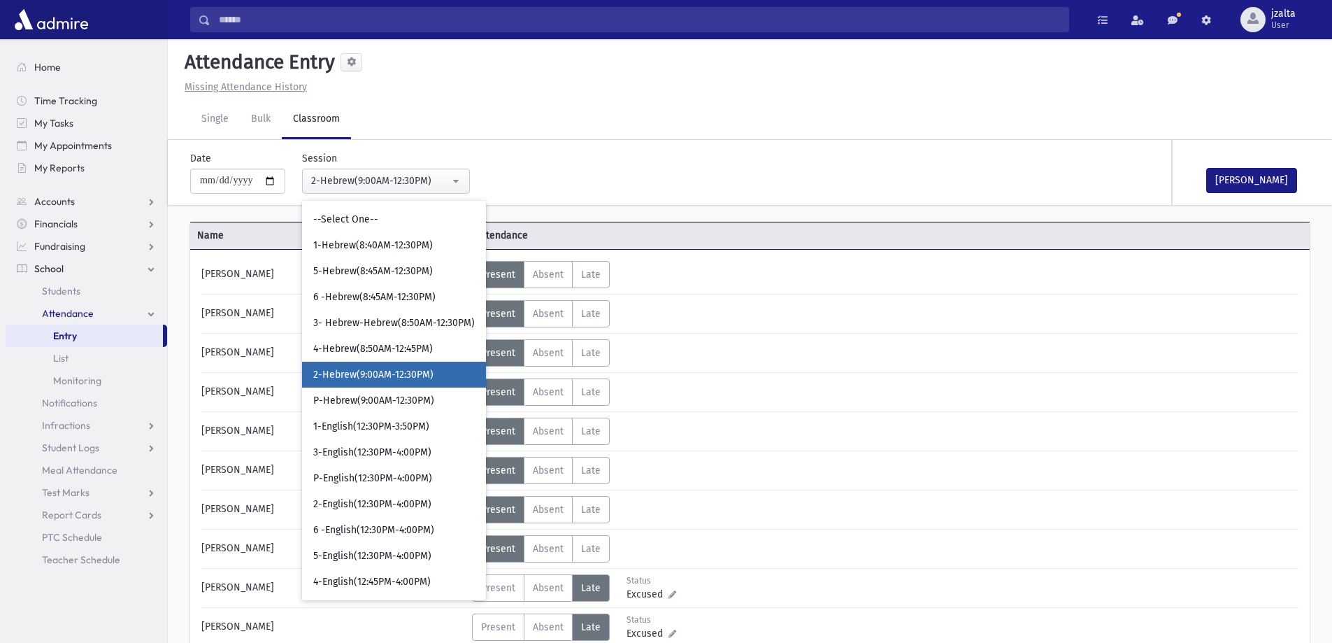  I want to click on span: Excused, so click(648, 633).